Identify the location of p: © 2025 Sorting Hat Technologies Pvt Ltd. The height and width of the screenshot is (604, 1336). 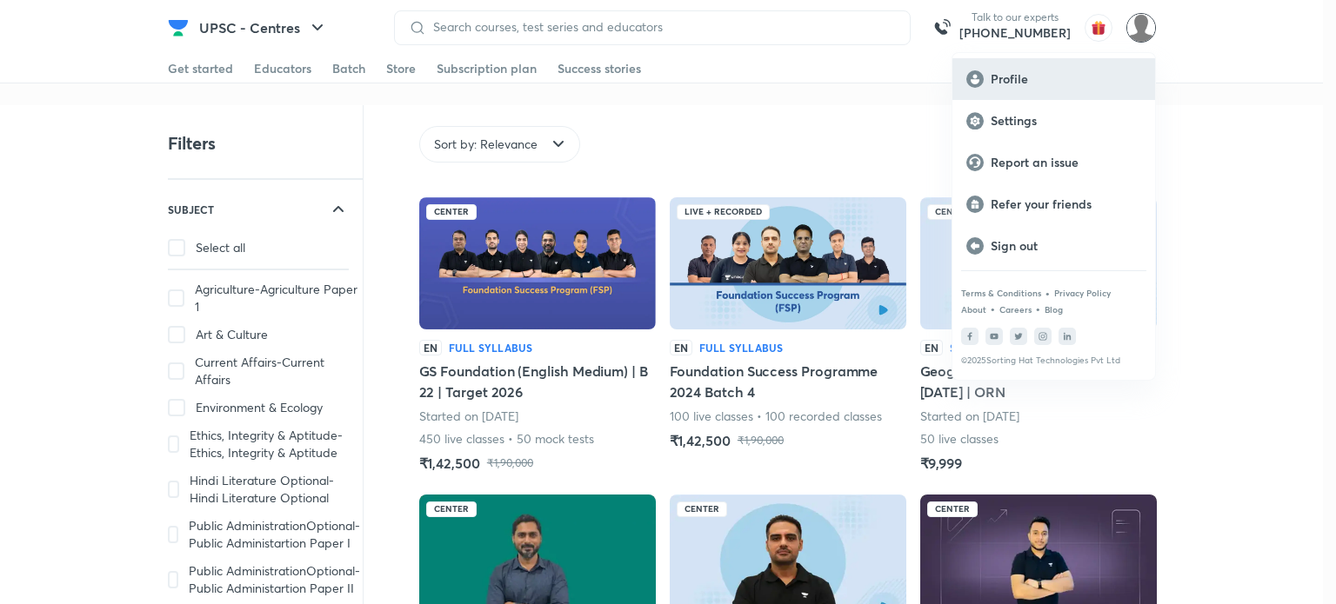
(1053, 361).